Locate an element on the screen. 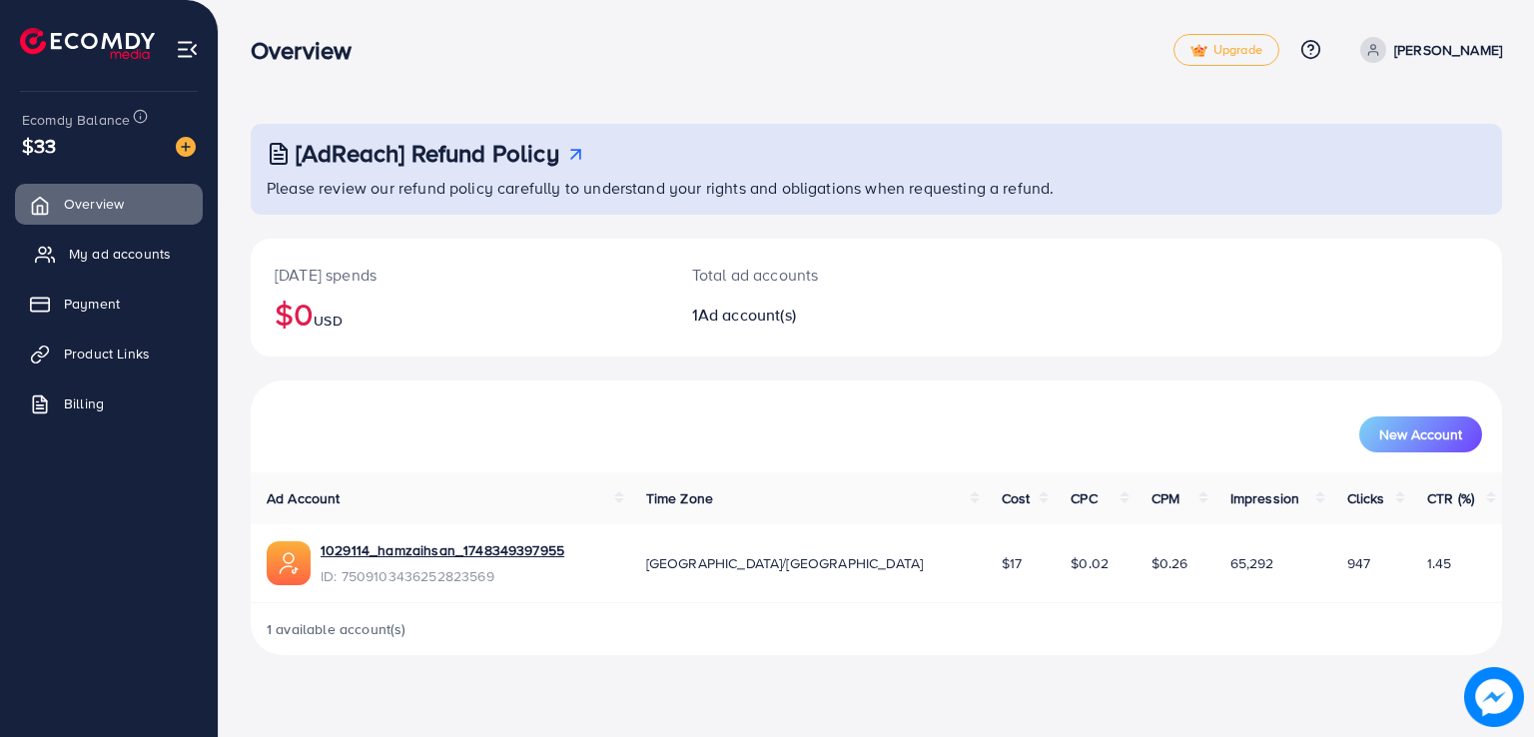 The width and height of the screenshot is (1534, 737). p: Total ad accounts is located at coordinates (824, 275).